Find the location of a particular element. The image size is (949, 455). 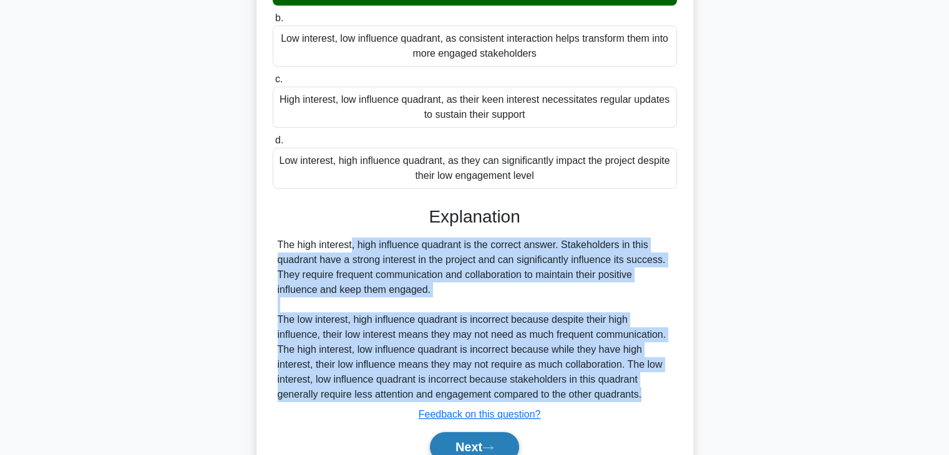

span: c. is located at coordinates (279, 79).